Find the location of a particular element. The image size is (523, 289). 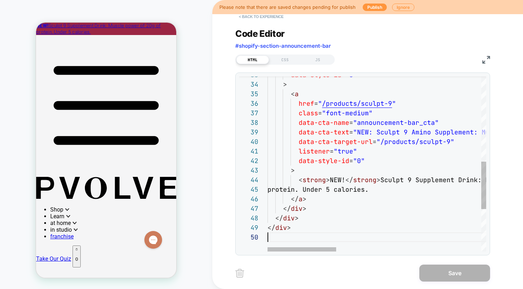

span: "font-medium" is located at coordinates (347, 113).